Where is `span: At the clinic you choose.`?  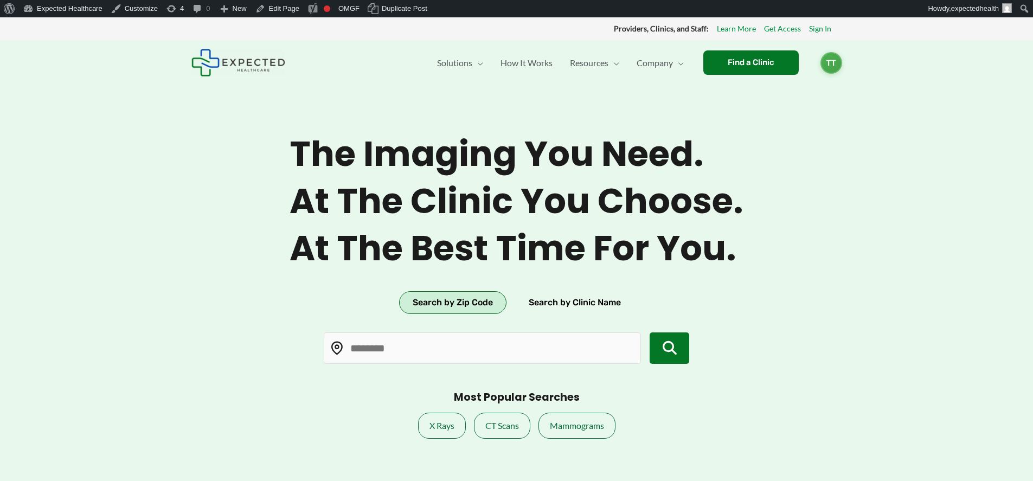
span: At the clinic you choose. is located at coordinates (516, 201).